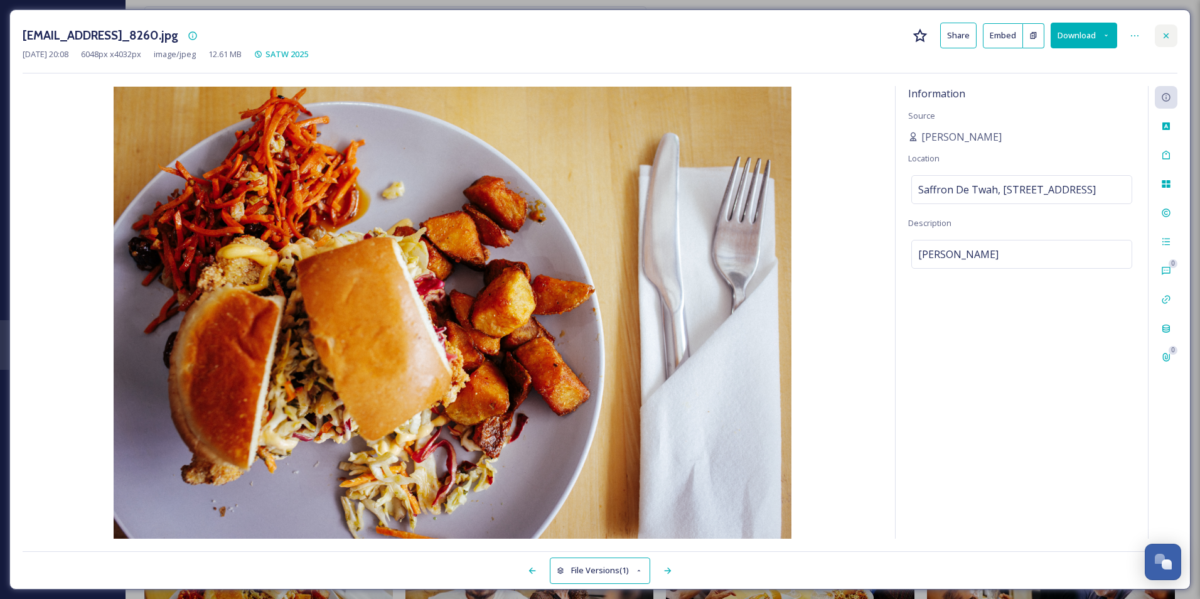 The image size is (1200, 599). What do you see at coordinates (452, 312) in the screenshot?
I see `img: klockoco%40gmail.com-IMG_8260.jpg` at bounding box center [452, 312].